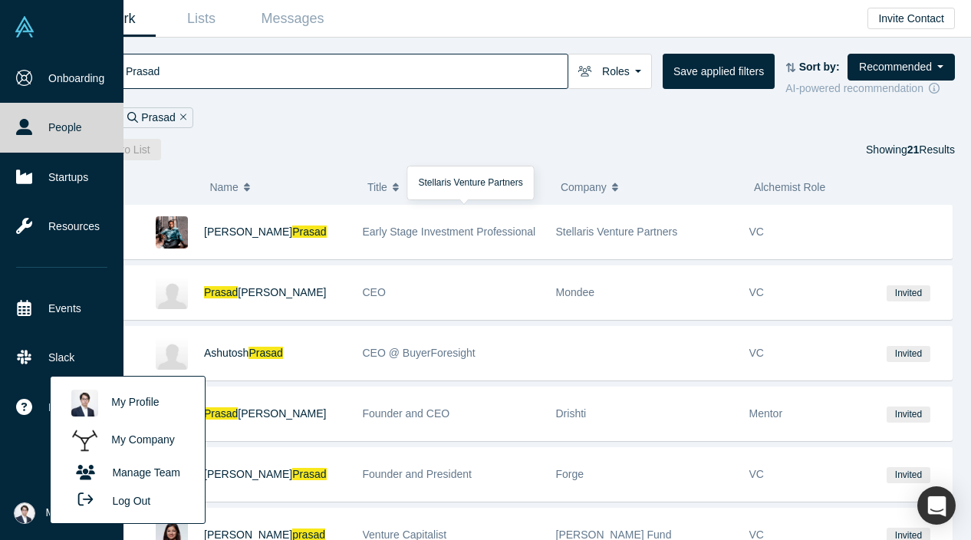 Image resolution: width=971 pixels, height=540 pixels. I want to click on img: Eisuke Shimizu's Account, so click(25, 513).